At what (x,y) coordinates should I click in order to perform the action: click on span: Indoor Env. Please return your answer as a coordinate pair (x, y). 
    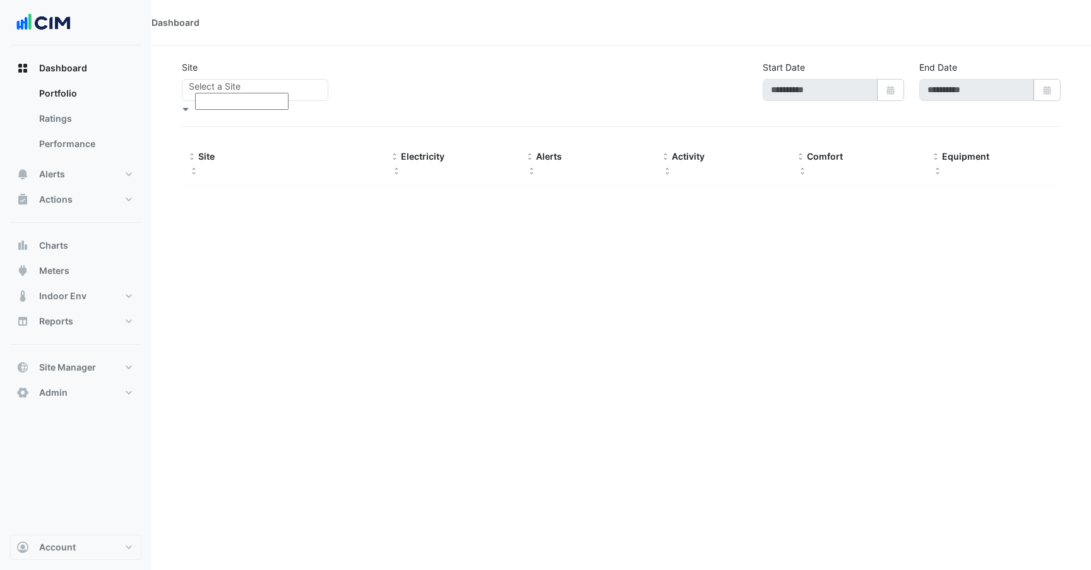
    Looking at the image, I should click on (63, 296).